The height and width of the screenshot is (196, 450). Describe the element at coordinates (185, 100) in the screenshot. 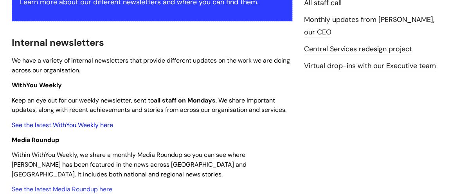

I see `strong: all staff on Mondays` at that location.